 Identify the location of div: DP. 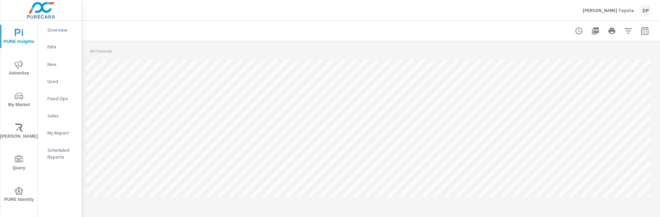
(646, 10).